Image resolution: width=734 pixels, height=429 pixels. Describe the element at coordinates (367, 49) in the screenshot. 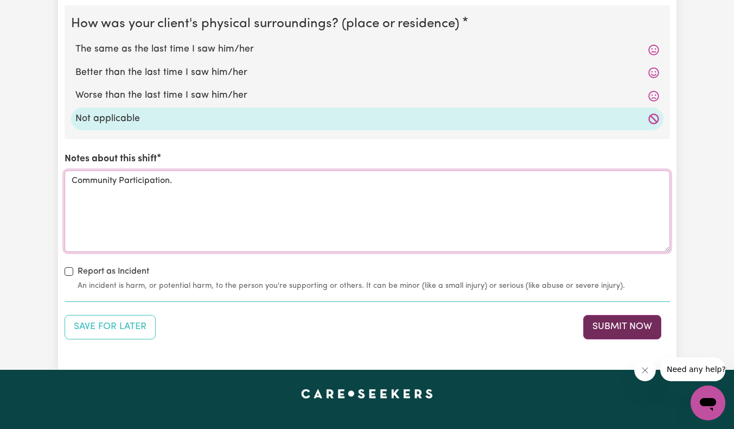

I see `label: The same as the last time I saw him/her` at that location.